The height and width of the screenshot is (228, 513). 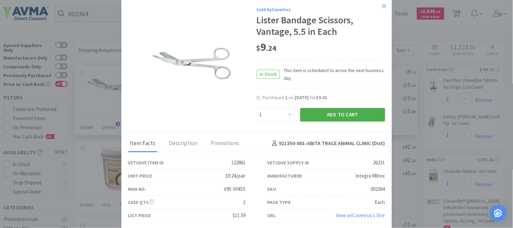 I want to click on div: List Price, so click(x=140, y=216).